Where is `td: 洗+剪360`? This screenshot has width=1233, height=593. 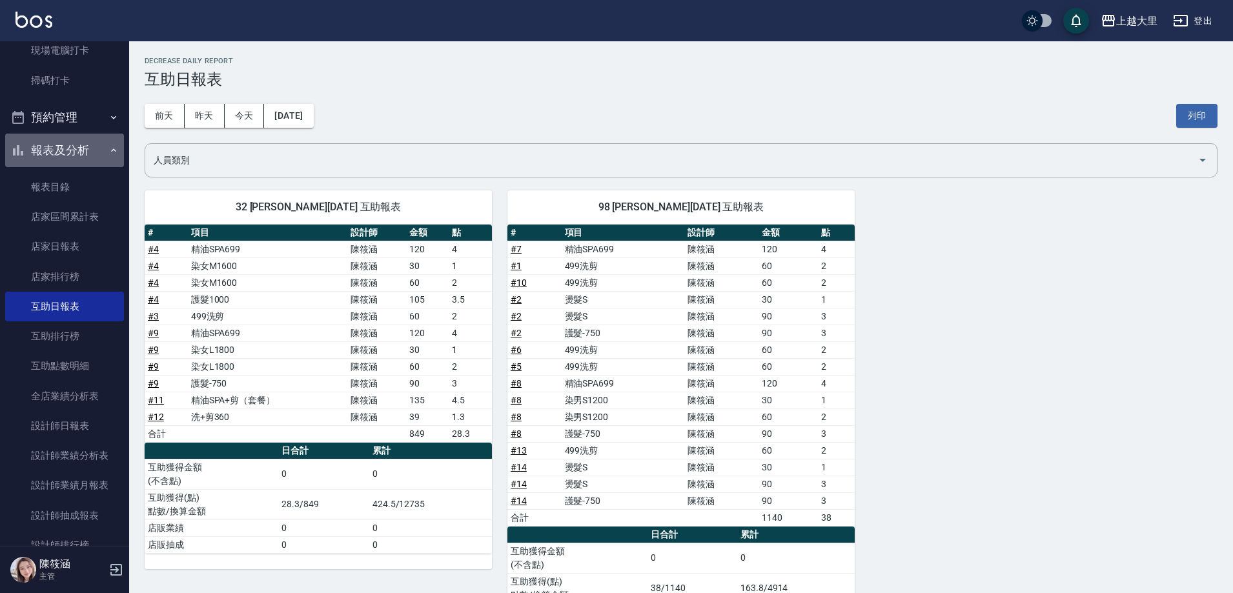
td: 洗+剪360 is located at coordinates (267, 417).